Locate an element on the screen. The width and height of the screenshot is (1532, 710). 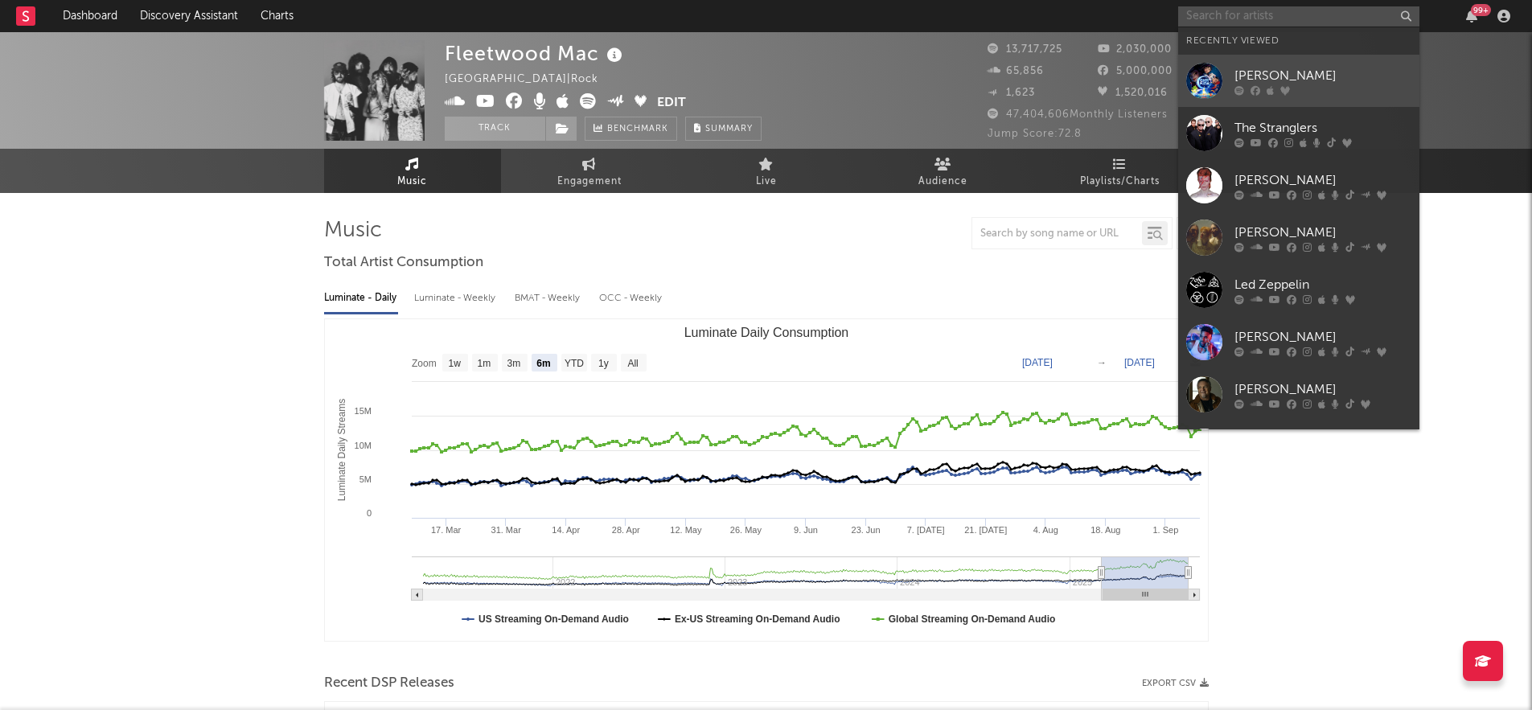
a: Playlists/Charts is located at coordinates (1120, 170).